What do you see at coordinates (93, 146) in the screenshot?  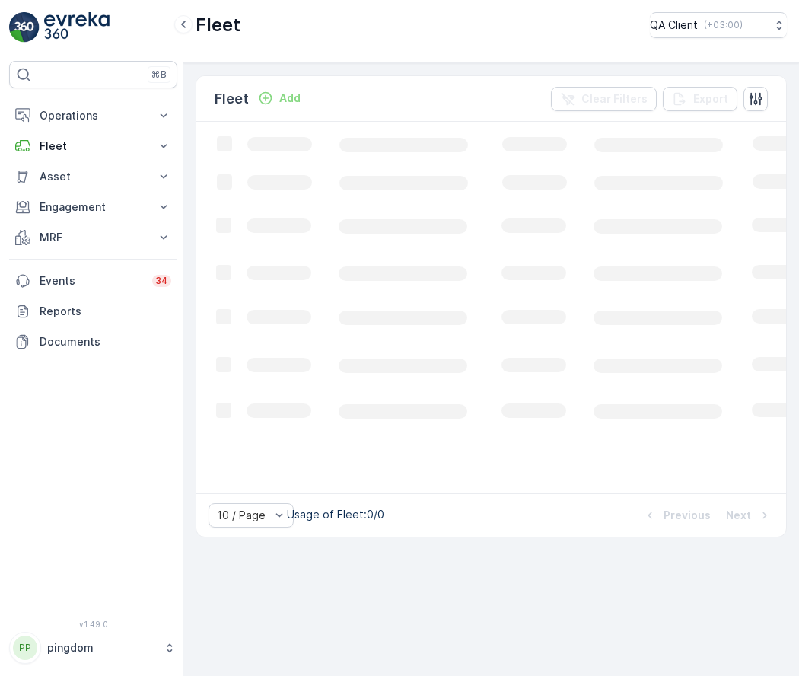 I see `button: Fleet` at bounding box center [93, 146].